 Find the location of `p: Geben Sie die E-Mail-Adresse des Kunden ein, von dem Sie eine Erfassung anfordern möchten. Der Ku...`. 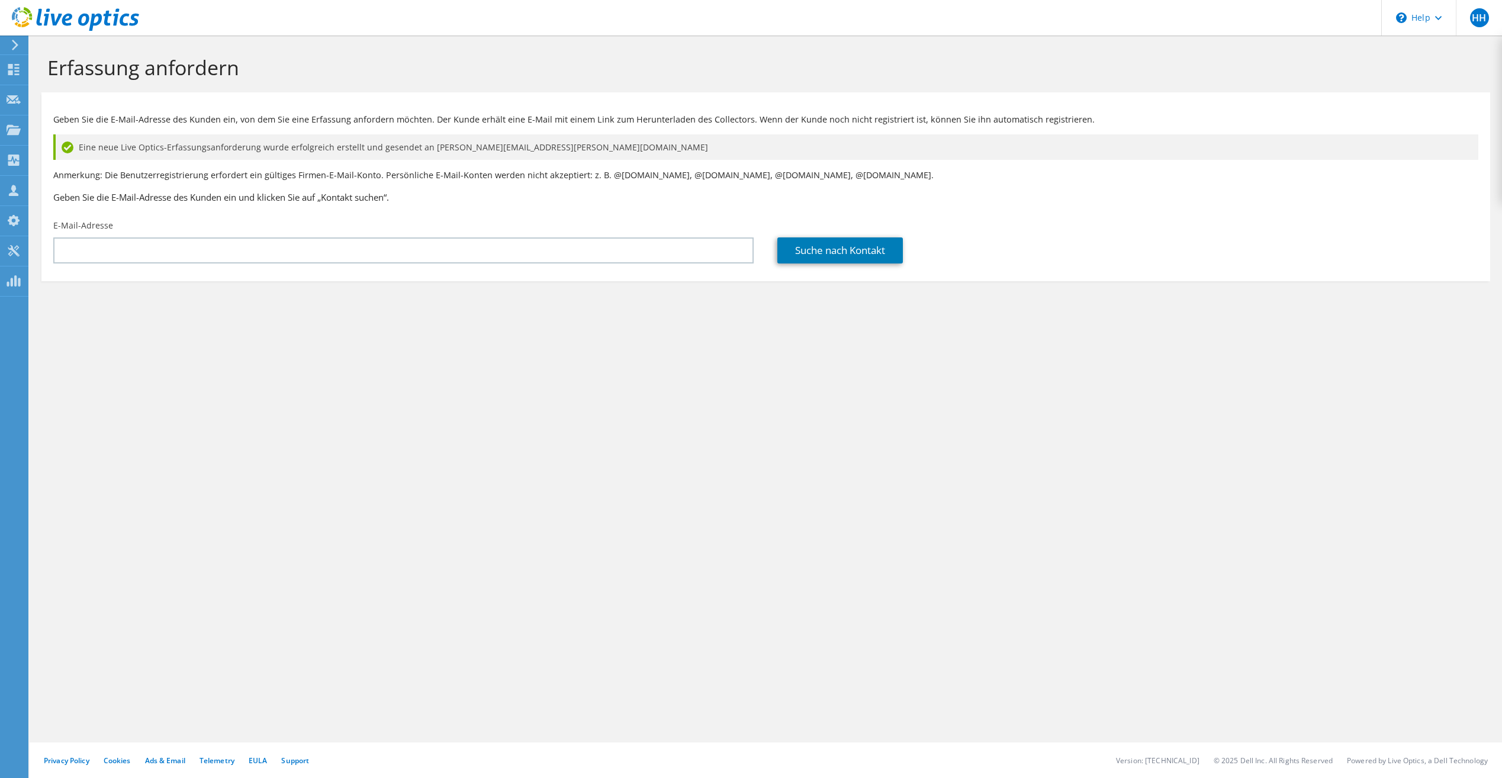

p: Geben Sie die E-Mail-Adresse des Kunden ein, von dem Sie eine Erfassung anfordern möchten. Der Ku... is located at coordinates (766, 120).